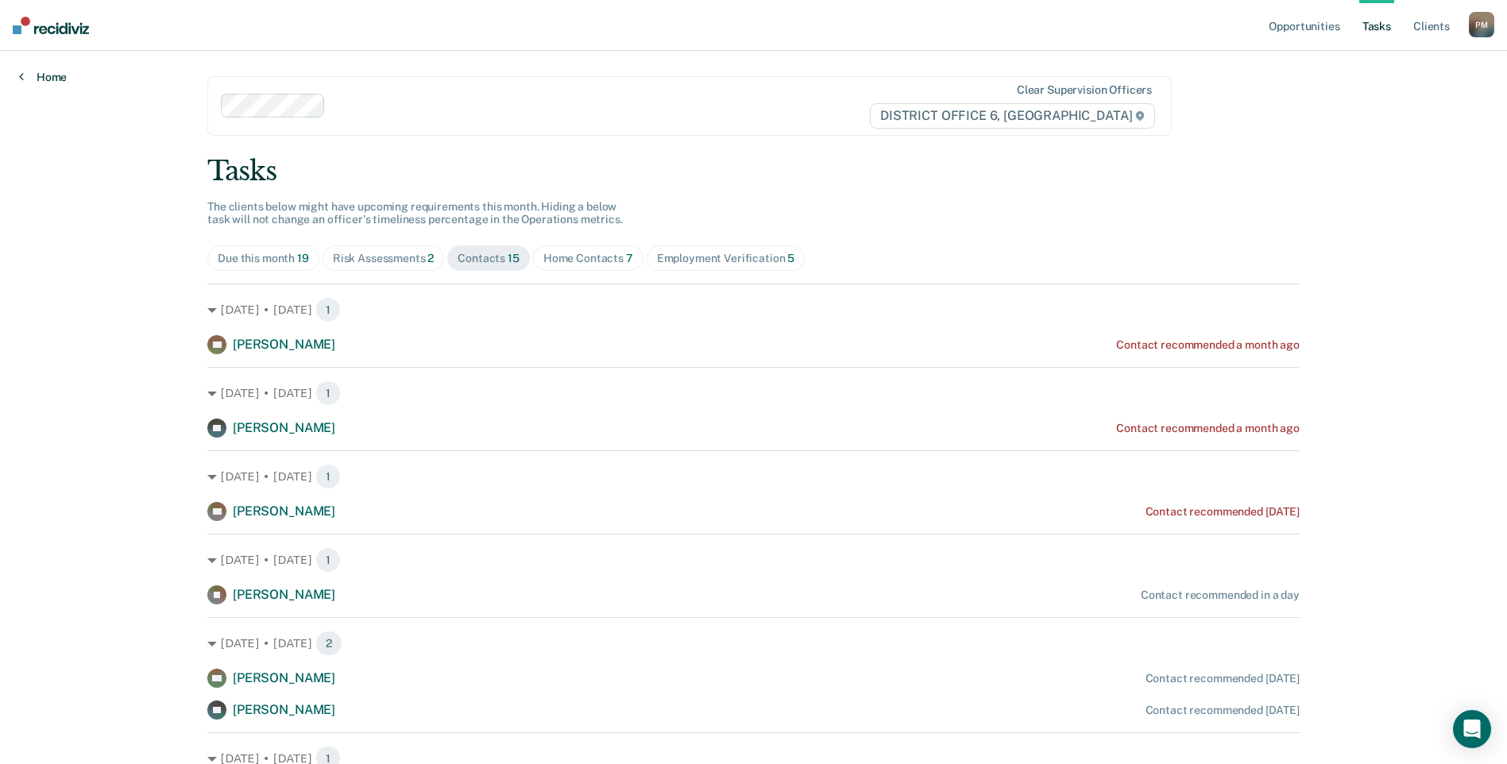 Image resolution: width=1507 pixels, height=764 pixels. Describe the element at coordinates (263, 258) in the screenshot. I see `div: Due this month` at that location.